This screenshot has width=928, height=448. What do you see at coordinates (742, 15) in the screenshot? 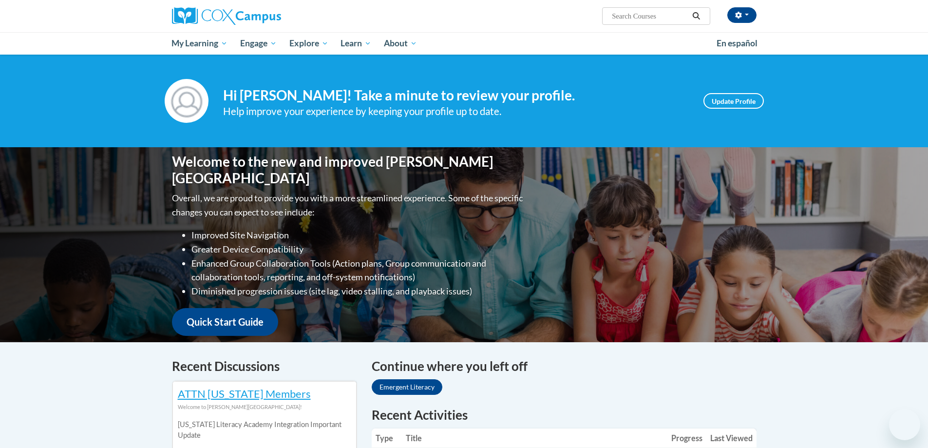
I see `button: Account Settings` at bounding box center [742, 15].